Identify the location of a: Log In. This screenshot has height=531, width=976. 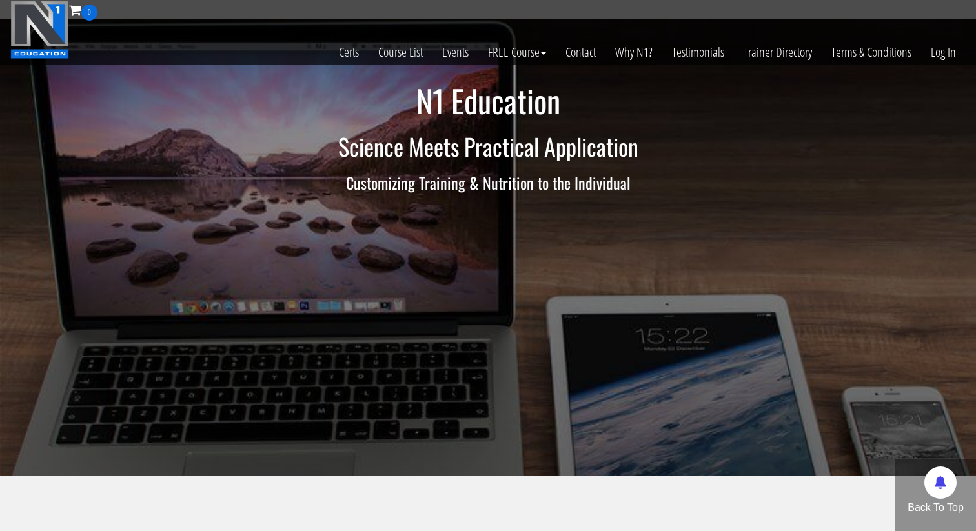
(943, 52).